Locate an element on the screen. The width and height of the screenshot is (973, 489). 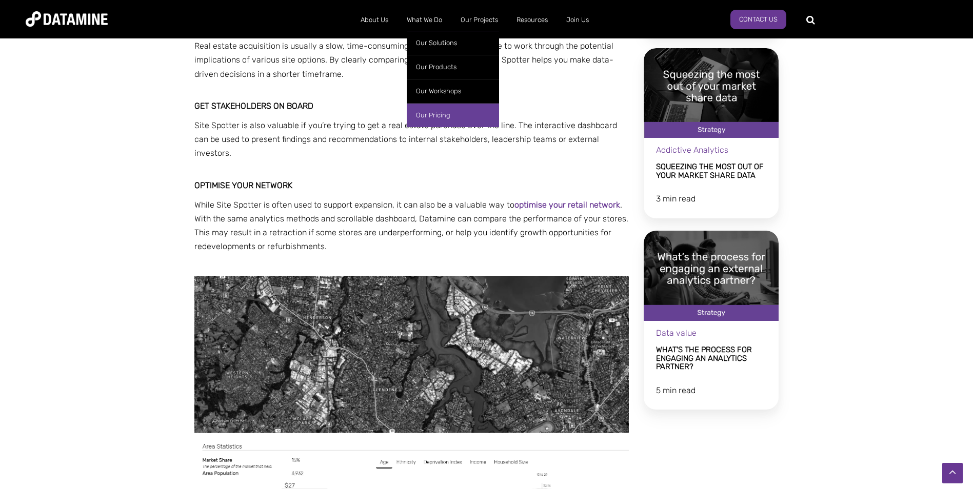
a: Join Us is located at coordinates (577, 20).